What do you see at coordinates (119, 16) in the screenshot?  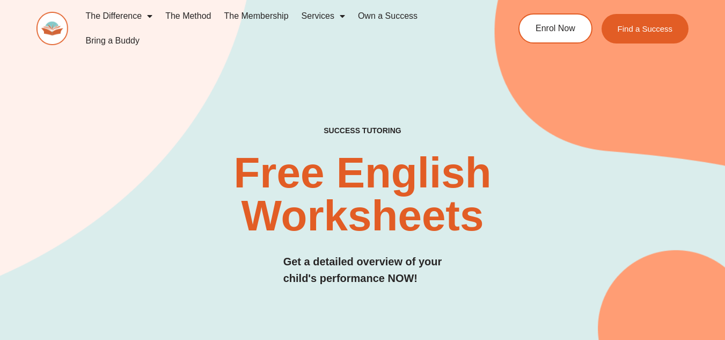 I see `a: The Difference` at bounding box center [119, 16].